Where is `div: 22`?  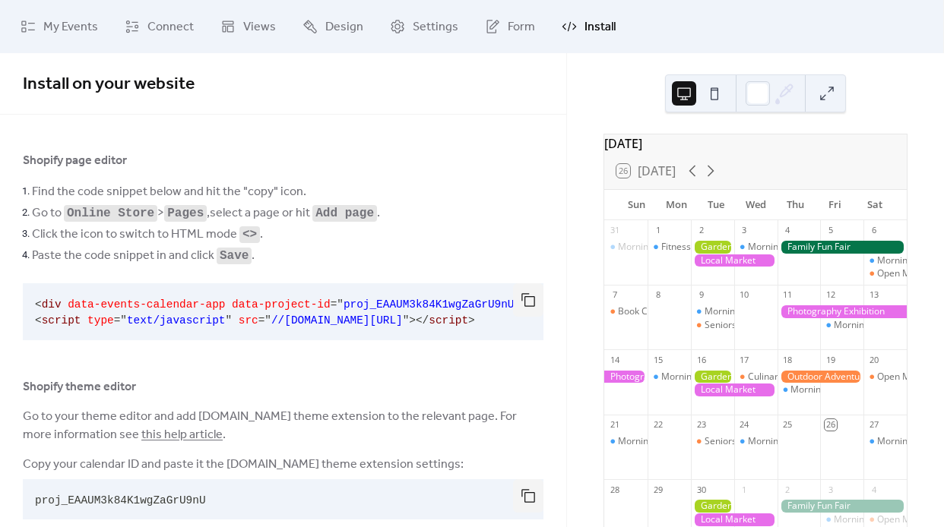 div: 22 is located at coordinates (657, 425).